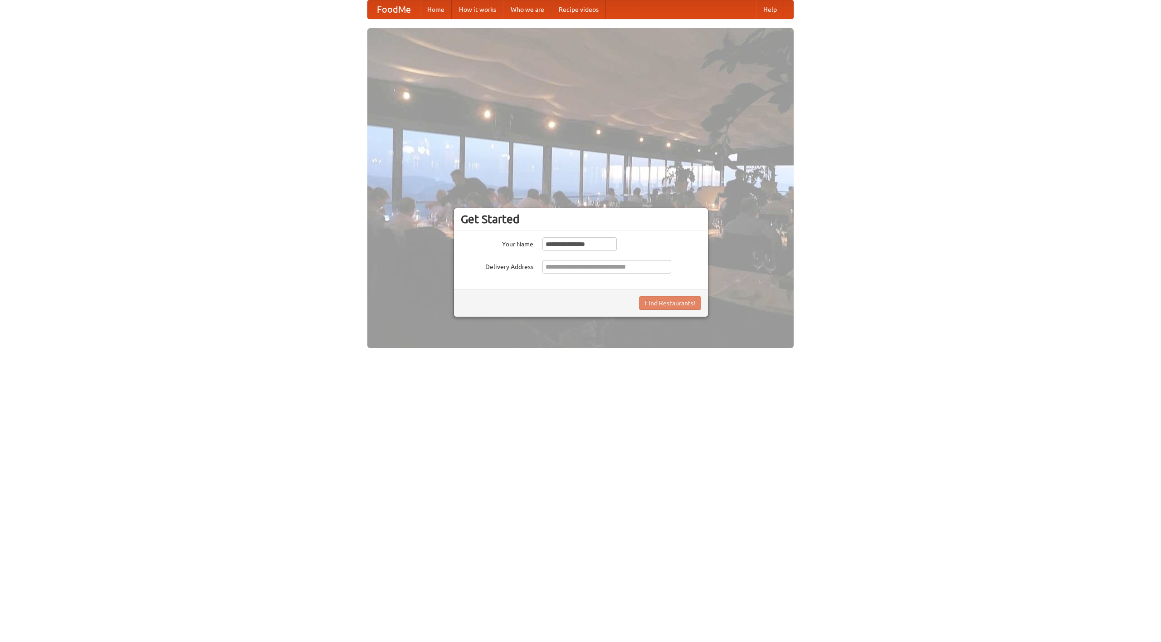 The width and height of the screenshot is (1161, 642). I want to click on label: Delivery Address, so click(497, 265).